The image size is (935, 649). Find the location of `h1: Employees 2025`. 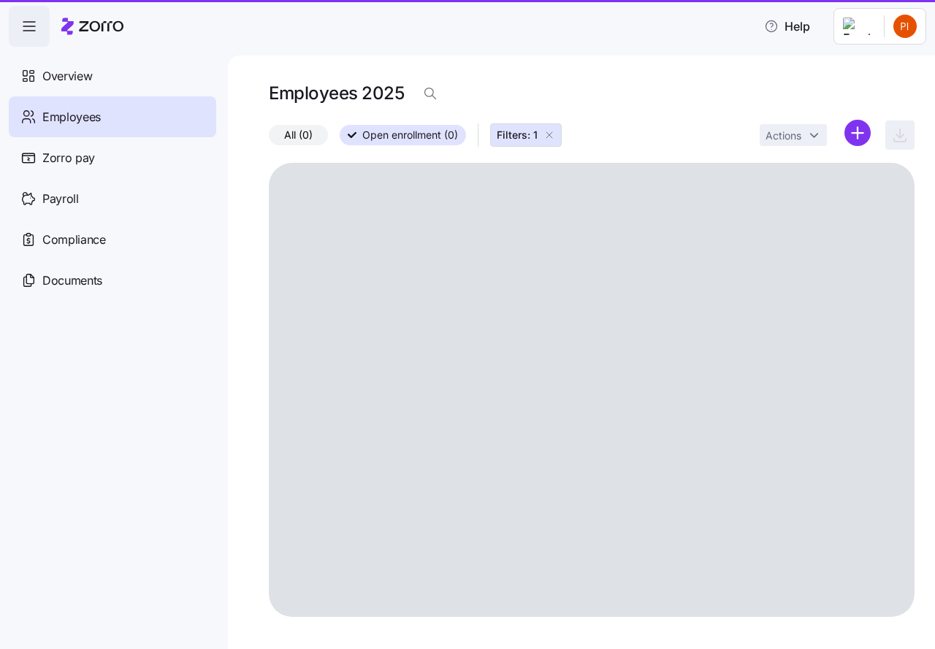

h1: Employees 2025 is located at coordinates (336, 93).